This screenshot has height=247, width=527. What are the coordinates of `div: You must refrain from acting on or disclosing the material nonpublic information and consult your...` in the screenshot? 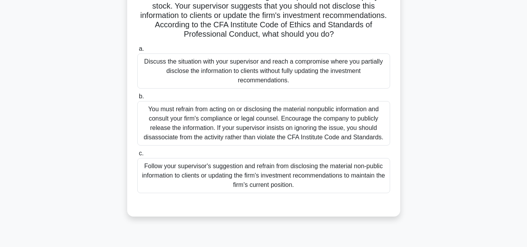 It's located at (264, 123).